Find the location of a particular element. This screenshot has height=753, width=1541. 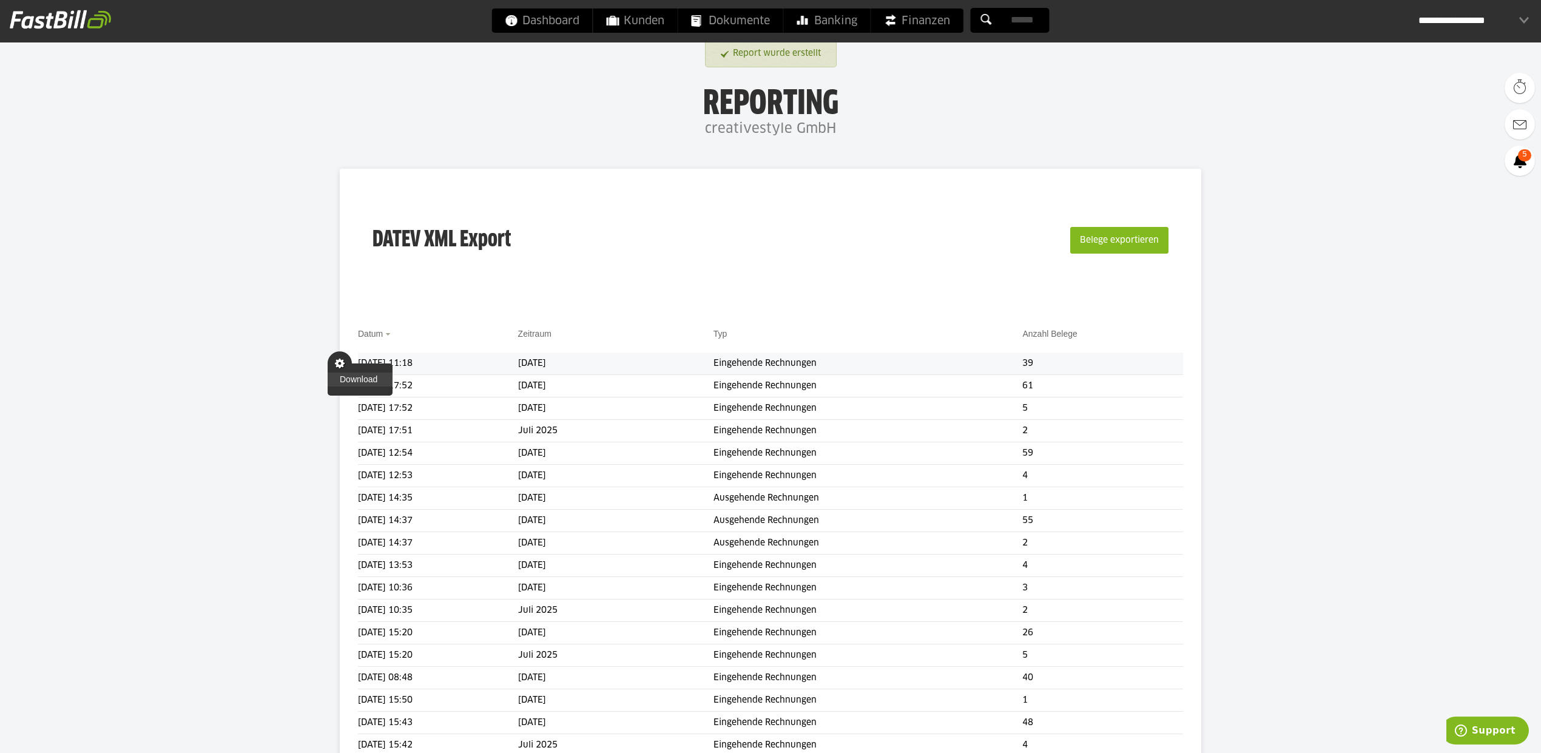

a: Download is located at coordinates (360, 379).